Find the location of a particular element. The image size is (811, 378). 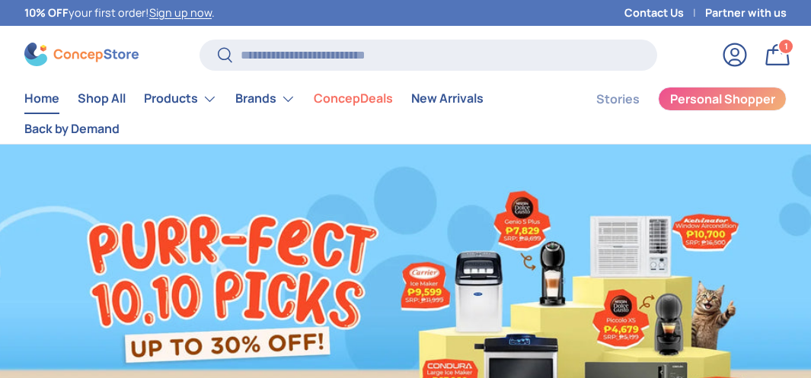

a: Products is located at coordinates (180, 99).